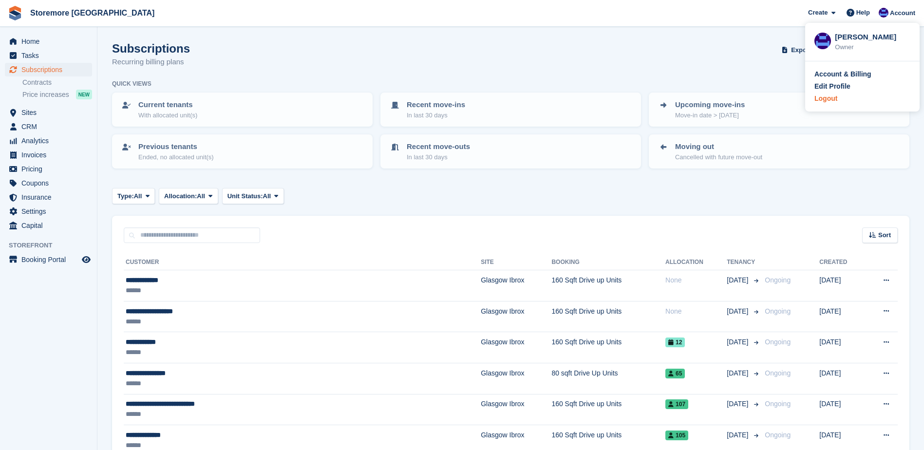 The height and width of the screenshot is (450, 924). Describe the element at coordinates (57, 95) in the screenshot. I see `a: Price increases NEW` at that location.